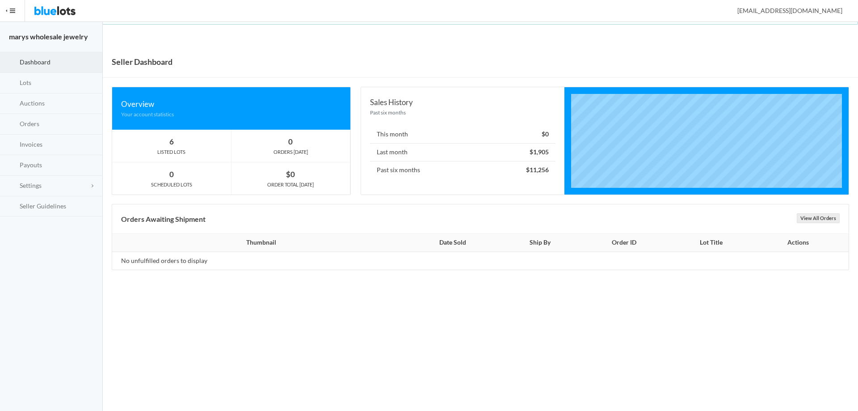  What do you see at coordinates (29, 123) in the screenshot?
I see `span: Orders` at bounding box center [29, 123].